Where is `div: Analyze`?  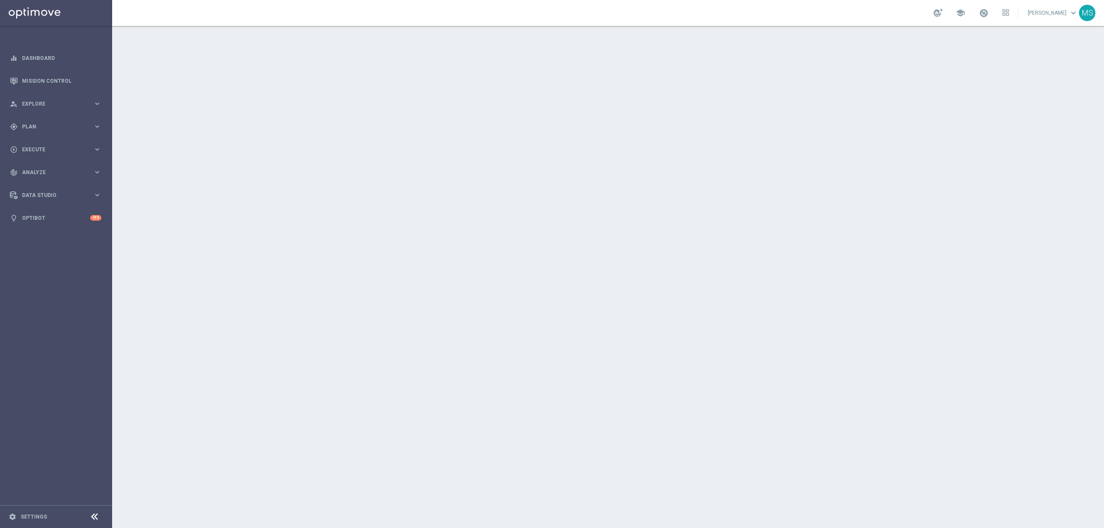
div: Analyze is located at coordinates (51, 172).